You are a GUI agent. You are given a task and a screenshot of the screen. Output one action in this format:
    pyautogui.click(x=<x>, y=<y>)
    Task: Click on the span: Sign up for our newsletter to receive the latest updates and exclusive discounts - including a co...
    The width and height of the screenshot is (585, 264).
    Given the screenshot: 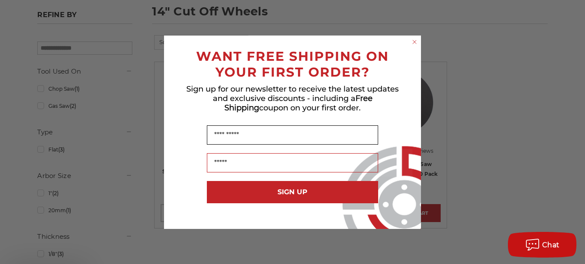 What is the action you would take?
    pyautogui.click(x=293, y=99)
    